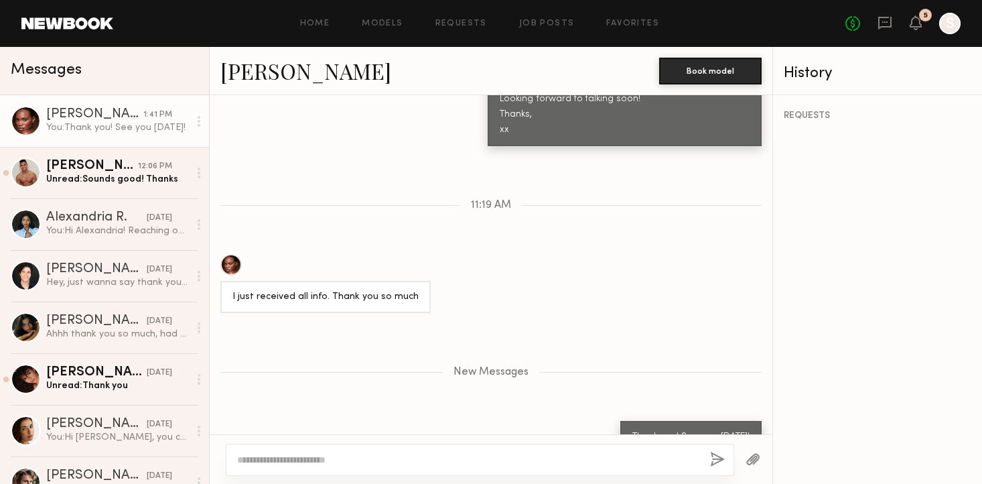  Describe the element at coordinates (315, 23) in the screenshot. I see `a: Home` at that location.